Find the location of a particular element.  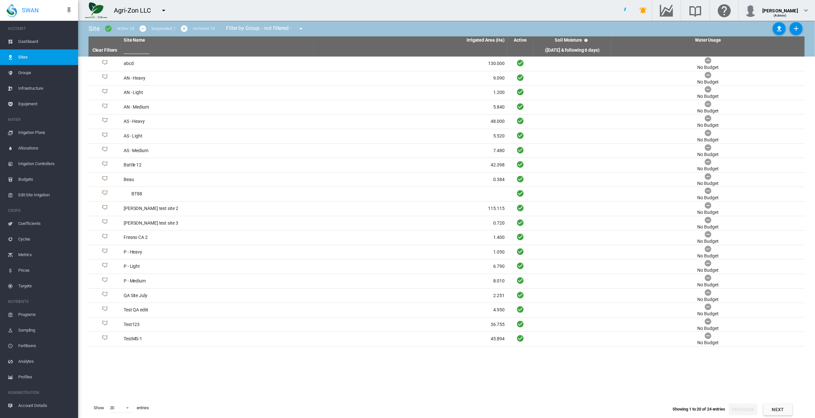

span: Sampling is located at coordinates (46, 331).